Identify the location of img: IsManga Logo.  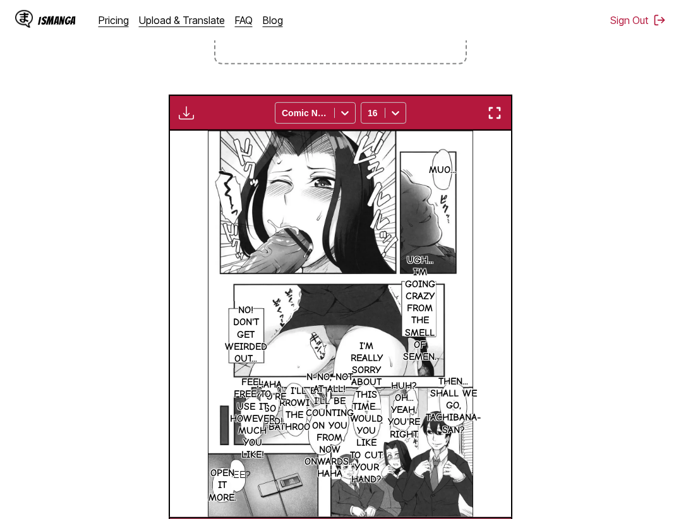
(24, 19).